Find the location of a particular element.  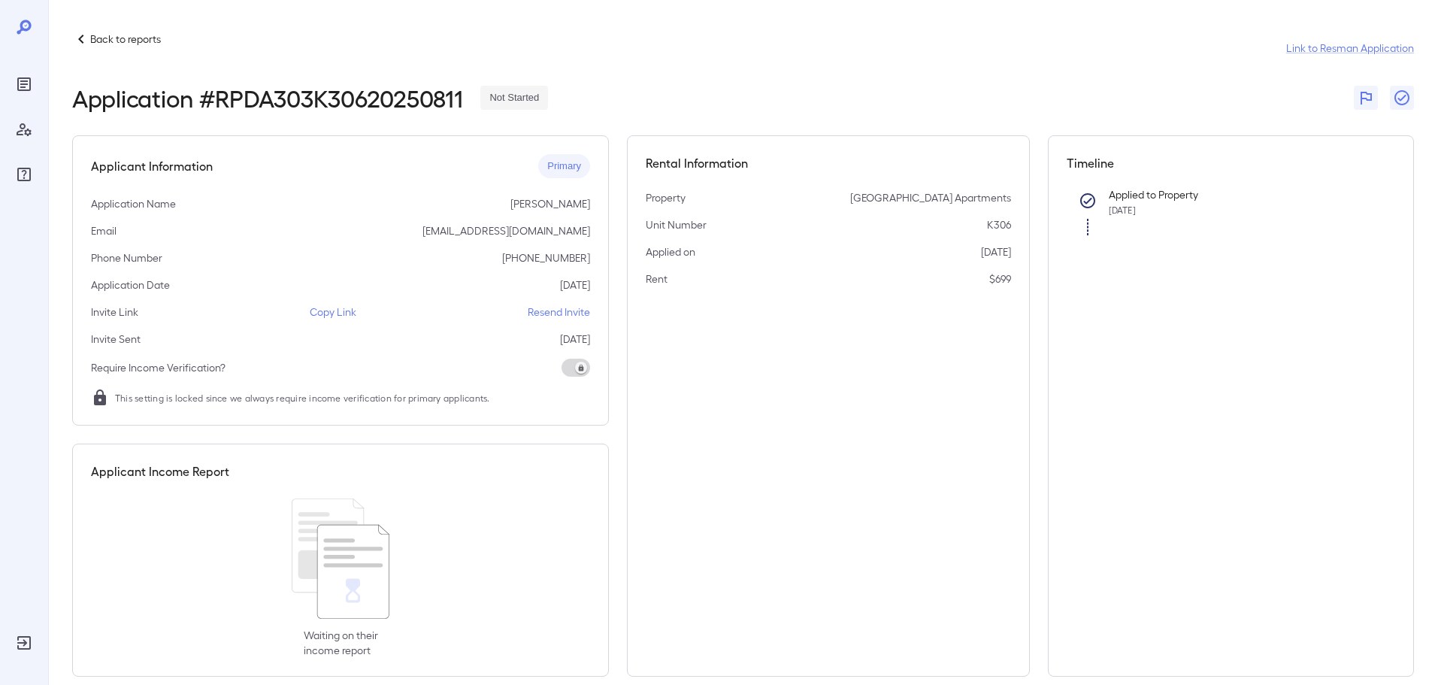

span: This setting is locked since we always require income verification for primary applicants. is located at coordinates (302, 398).